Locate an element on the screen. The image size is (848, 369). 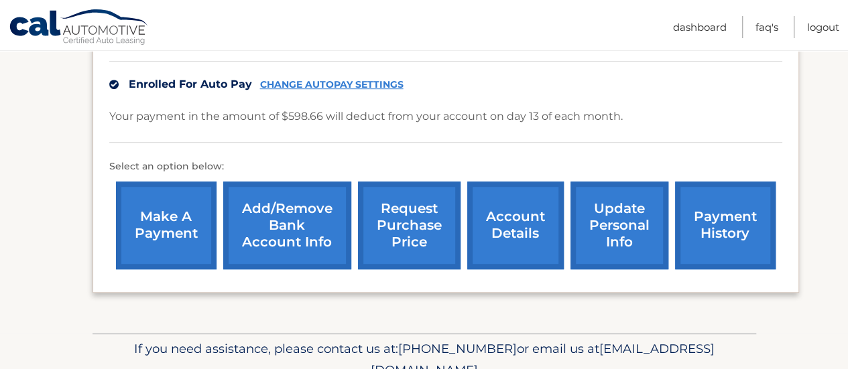
a: request purchase price is located at coordinates (409, 225).